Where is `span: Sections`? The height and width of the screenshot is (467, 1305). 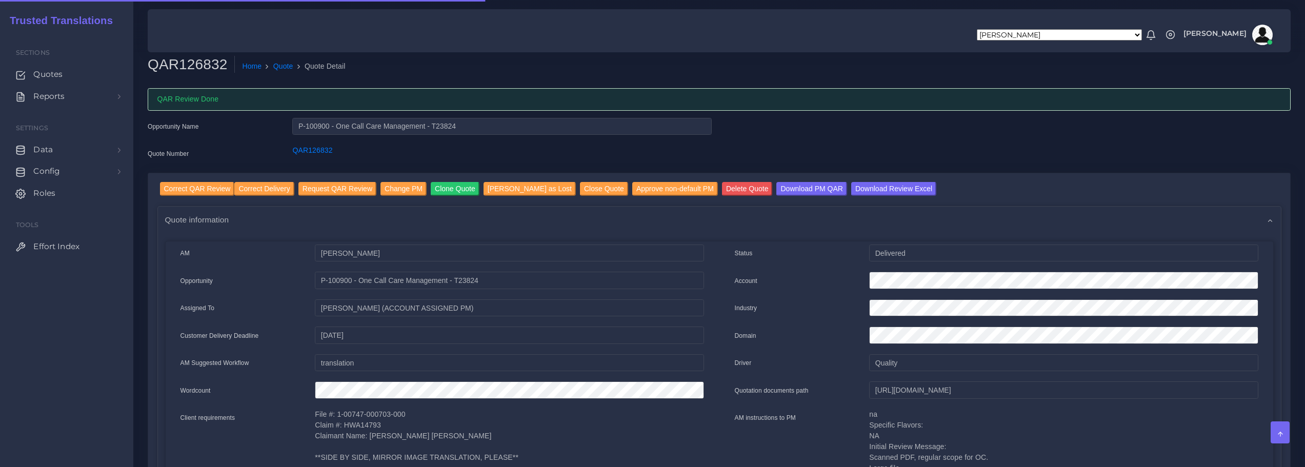
span: Sections is located at coordinates (33, 52).